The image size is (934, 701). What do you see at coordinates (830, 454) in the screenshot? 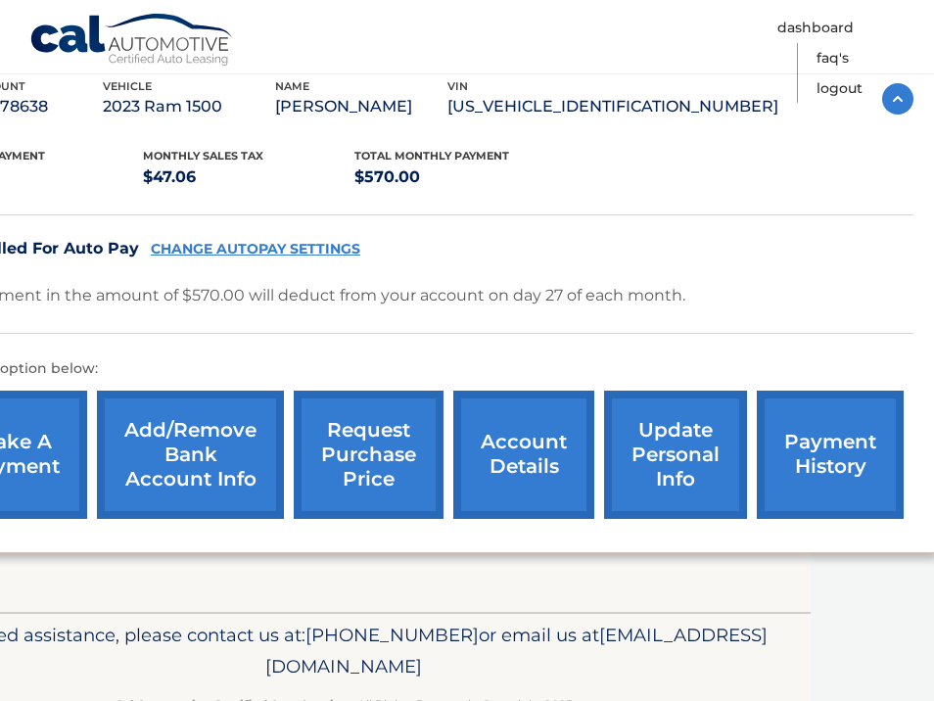
I see `a: payment history` at bounding box center [830, 454].